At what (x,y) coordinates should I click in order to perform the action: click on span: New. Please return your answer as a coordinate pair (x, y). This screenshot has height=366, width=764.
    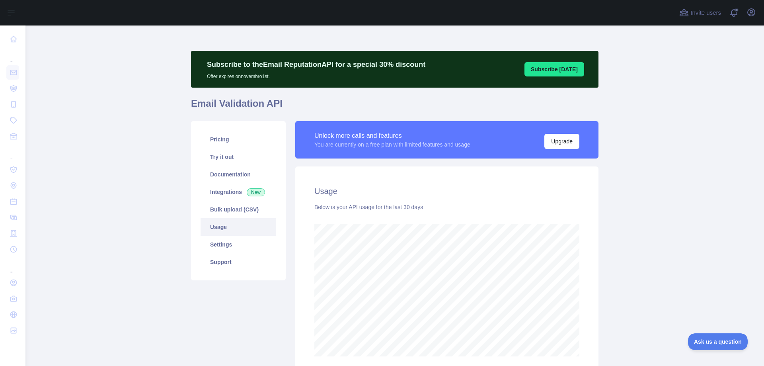
    Looking at the image, I should click on (256, 192).